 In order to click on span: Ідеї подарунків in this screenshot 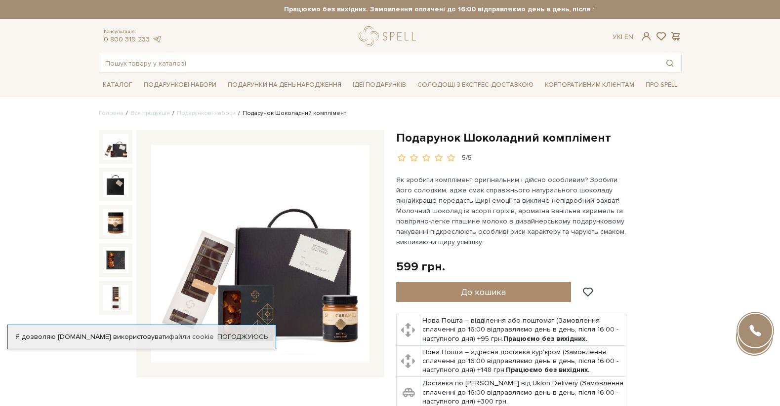, I will do `click(379, 85)`.